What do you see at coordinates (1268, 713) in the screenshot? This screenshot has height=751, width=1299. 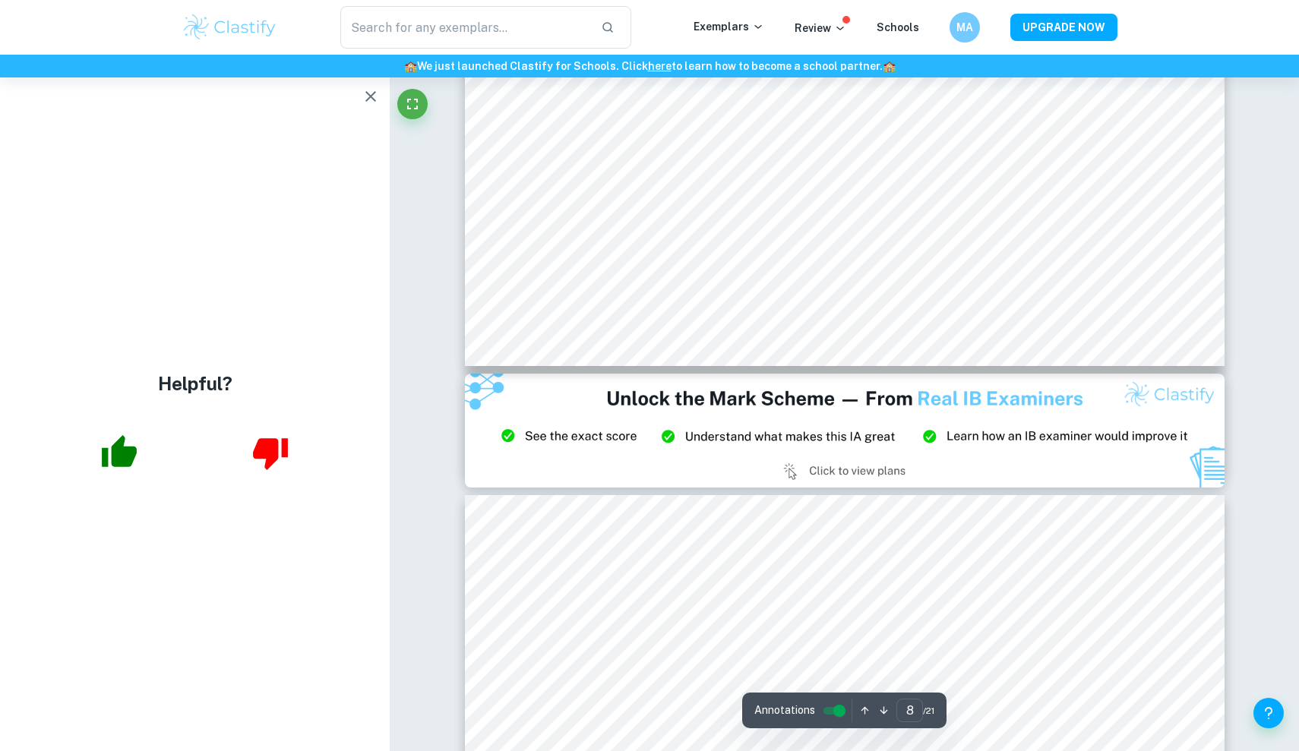 I see `button: Help and Feedback` at bounding box center [1268, 713].